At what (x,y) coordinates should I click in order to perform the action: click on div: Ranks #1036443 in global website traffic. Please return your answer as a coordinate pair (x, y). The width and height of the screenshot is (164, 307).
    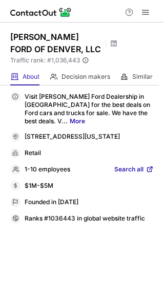
    Looking at the image, I should click on (89, 219).